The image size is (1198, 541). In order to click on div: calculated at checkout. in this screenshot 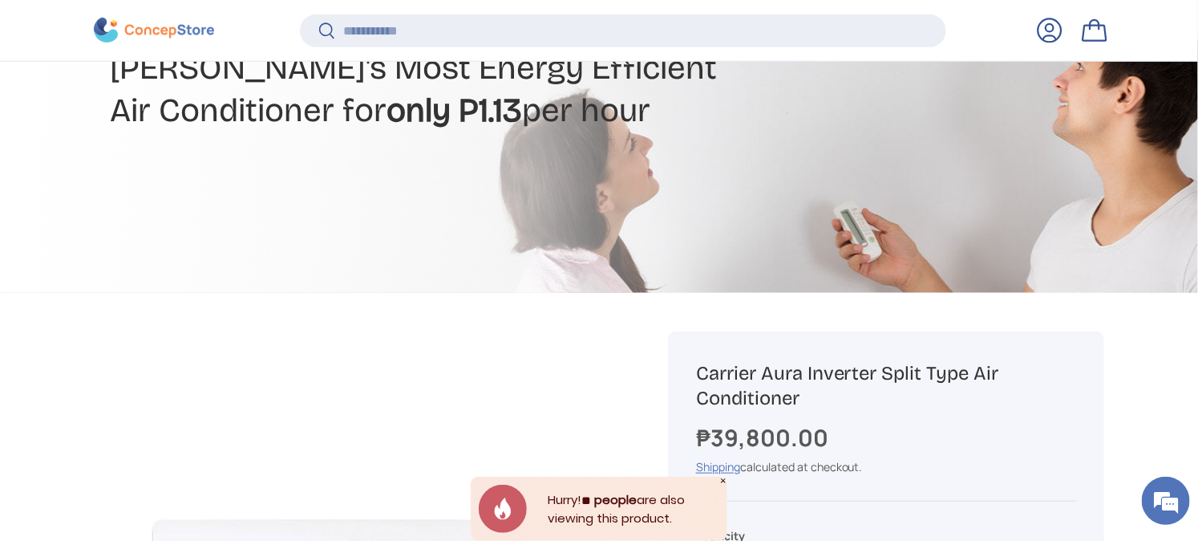, I will do `click(886, 466)`.